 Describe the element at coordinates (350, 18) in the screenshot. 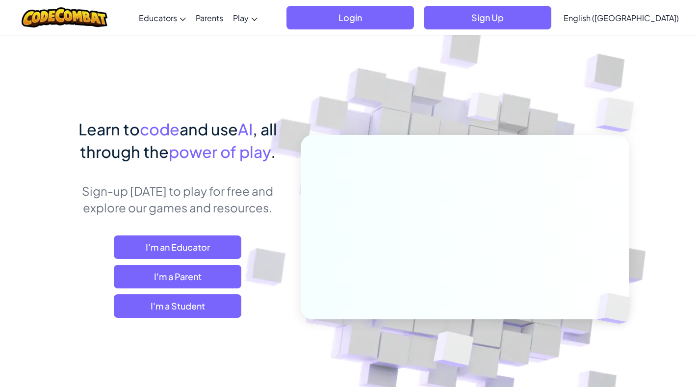

I see `button: Login` at that location.